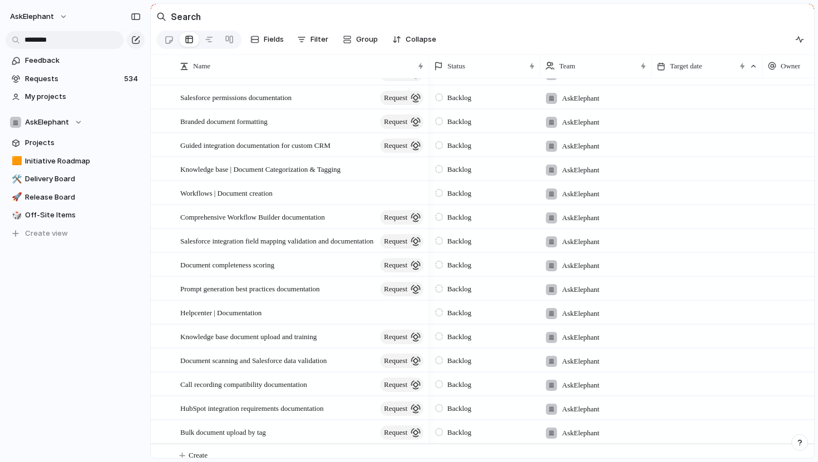  I want to click on span: Salesforce permissions documentation, so click(236, 97).